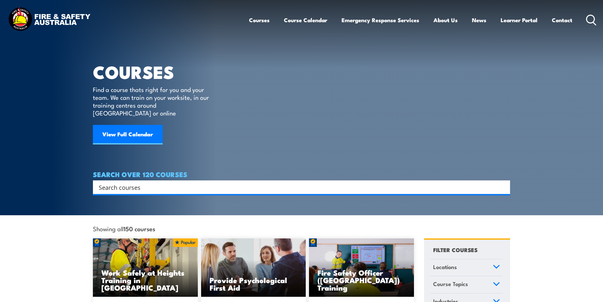 The image size is (603, 302). What do you see at coordinates (562, 20) in the screenshot?
I see `a: Contact` at bounding box center [562, 20].